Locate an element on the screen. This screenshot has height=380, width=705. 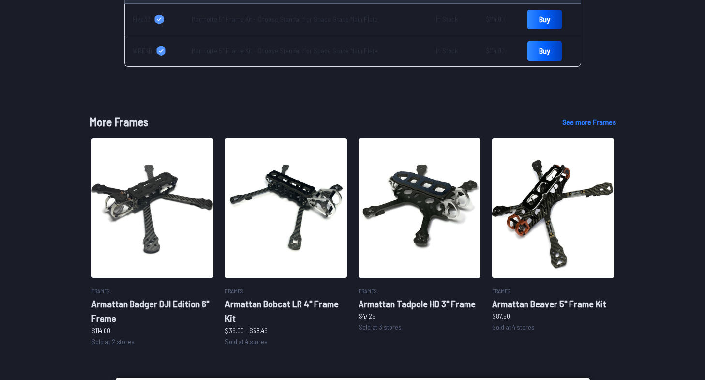
span: Sold at 2 stores is located at coordinates (113, 341).